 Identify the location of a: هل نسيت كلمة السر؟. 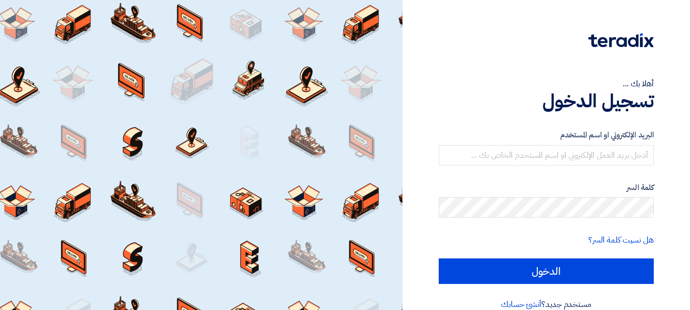
(621, 240).